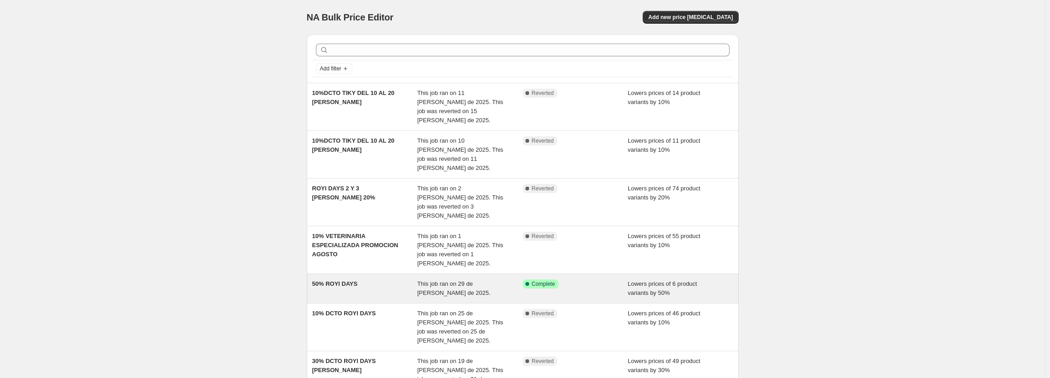 This screenshot has height=378, width=1050. What do you see at coordinates (350, 17) in the screenshot?
I see `span: NA Bulk Price Editor` at bounding box center [350, 17].